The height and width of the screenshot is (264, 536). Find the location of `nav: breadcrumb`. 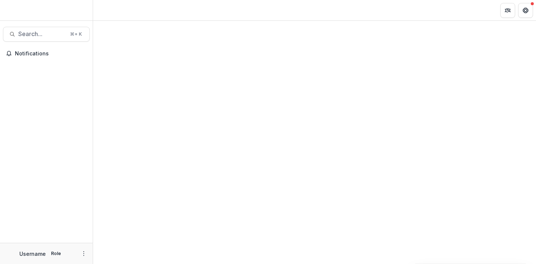

nav: breadcrumb is located at coordinates (112, 10).